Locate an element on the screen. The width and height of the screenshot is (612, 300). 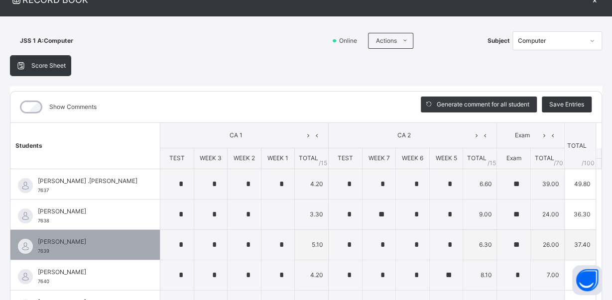
span: Actions is located at coordinates (387, 41).